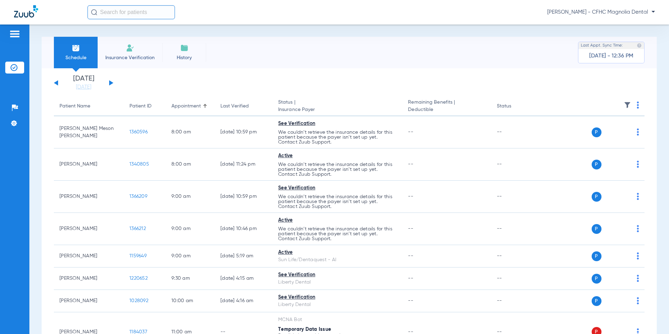 This screenshot has width=669, height=334. What do you see at coordinates (94, 12) in the screenshot?
I see `img: Search Icon` at bounding box center [94, 12].